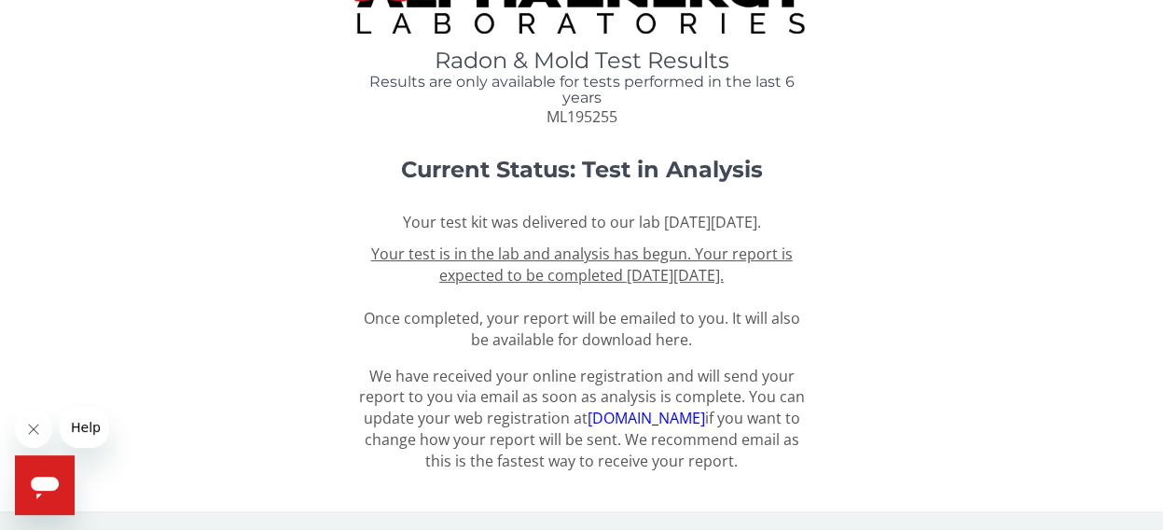 This screenshot has height=530, width=1163. I want to click on h4: Results are only available for tests performed in the last 6 years, so click(581, 90).